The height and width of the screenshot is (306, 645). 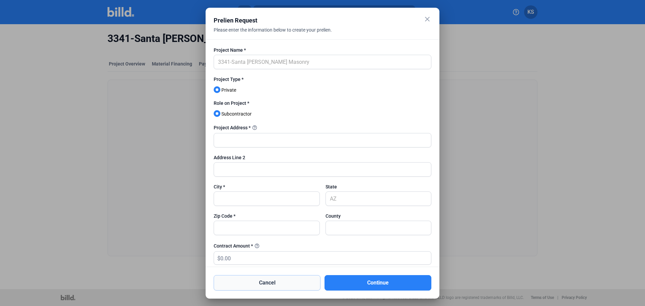 What do you see at coordinates (323, 50) in the screenshot?
I see `div: Project Name *` at bounding box center [323, 50].